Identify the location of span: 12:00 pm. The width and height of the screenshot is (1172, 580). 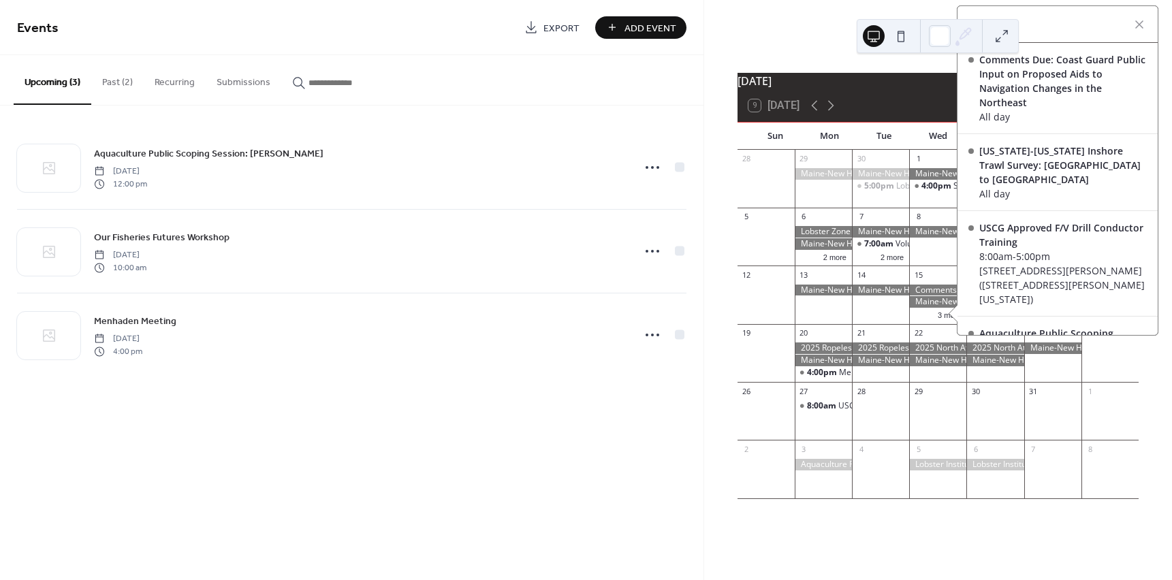
(121, 184).